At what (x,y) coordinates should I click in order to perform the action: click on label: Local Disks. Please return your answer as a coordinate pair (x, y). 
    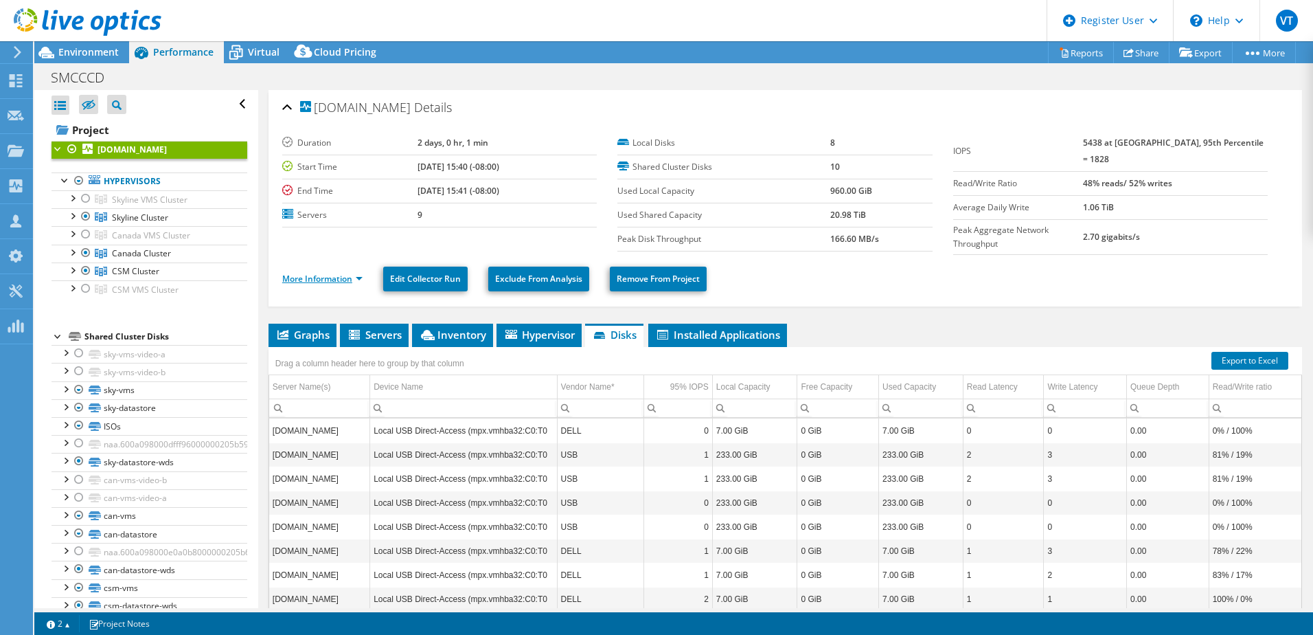
    Looking at the image, I should click on (724, 143).